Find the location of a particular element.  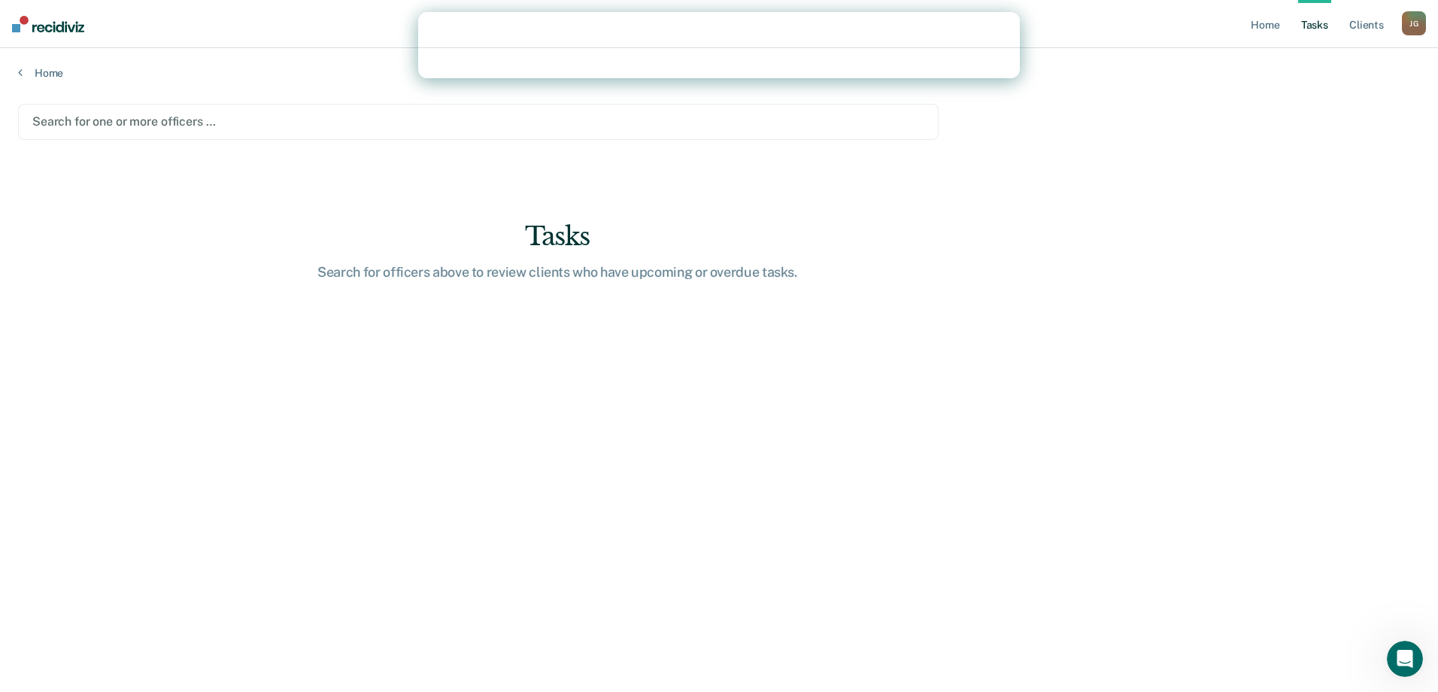

div: J G is located at coordinates (1414, 23).